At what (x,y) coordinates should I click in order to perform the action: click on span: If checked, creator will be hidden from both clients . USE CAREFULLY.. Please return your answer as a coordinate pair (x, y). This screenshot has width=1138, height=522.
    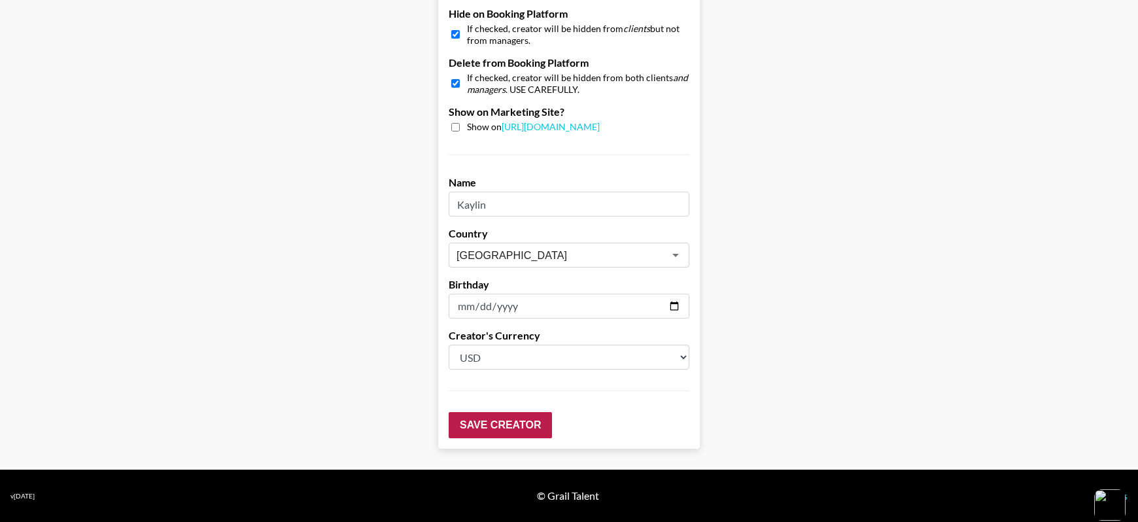
    Looking at the image, I should click on (578, 83).